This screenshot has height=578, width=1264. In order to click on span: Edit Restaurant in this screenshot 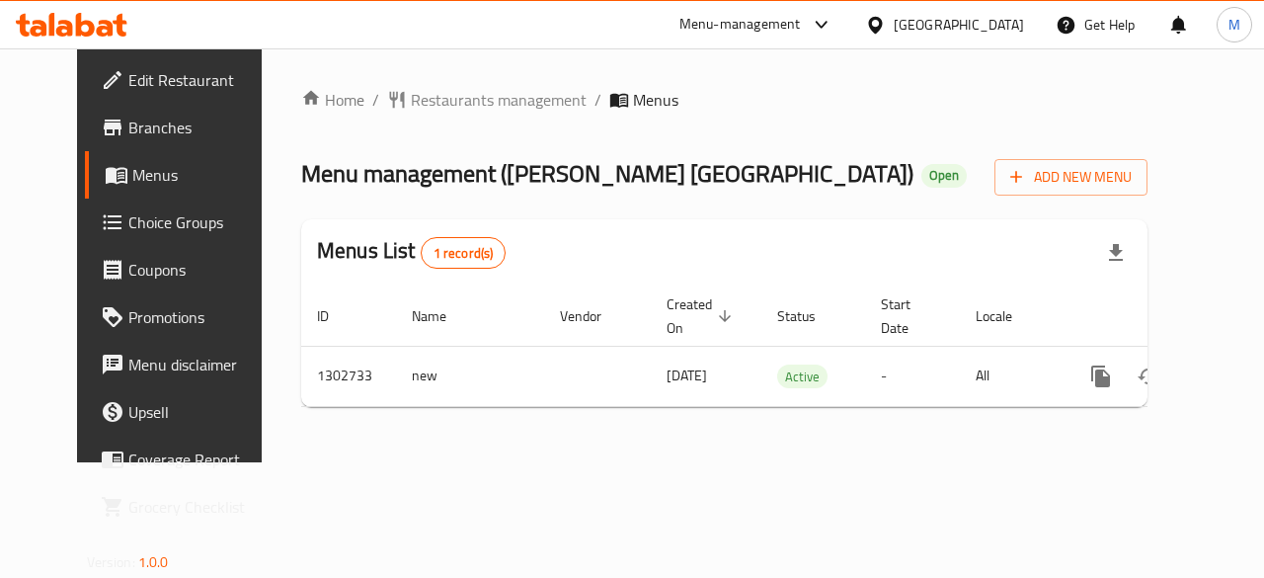, I will do `click(201, 80)`.